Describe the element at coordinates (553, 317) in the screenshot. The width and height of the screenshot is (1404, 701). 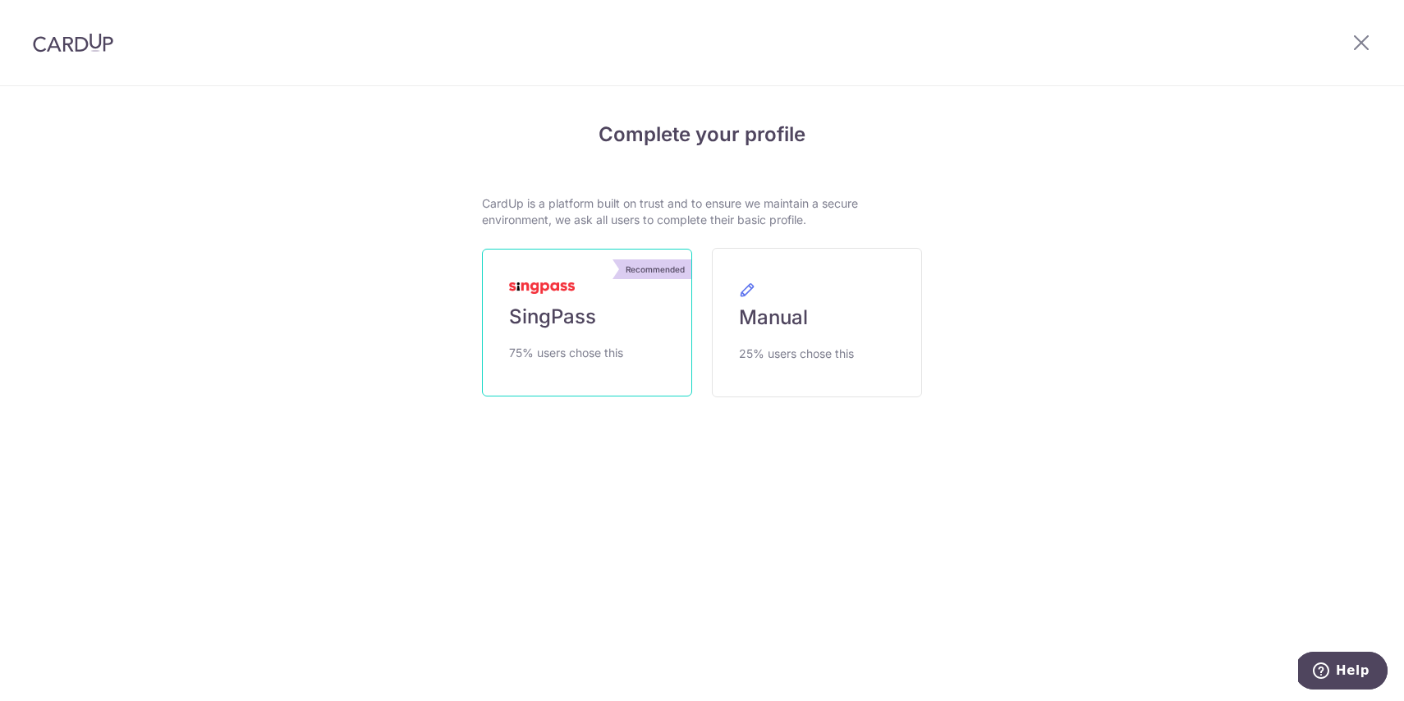
I see `span: SingPass` at that location.